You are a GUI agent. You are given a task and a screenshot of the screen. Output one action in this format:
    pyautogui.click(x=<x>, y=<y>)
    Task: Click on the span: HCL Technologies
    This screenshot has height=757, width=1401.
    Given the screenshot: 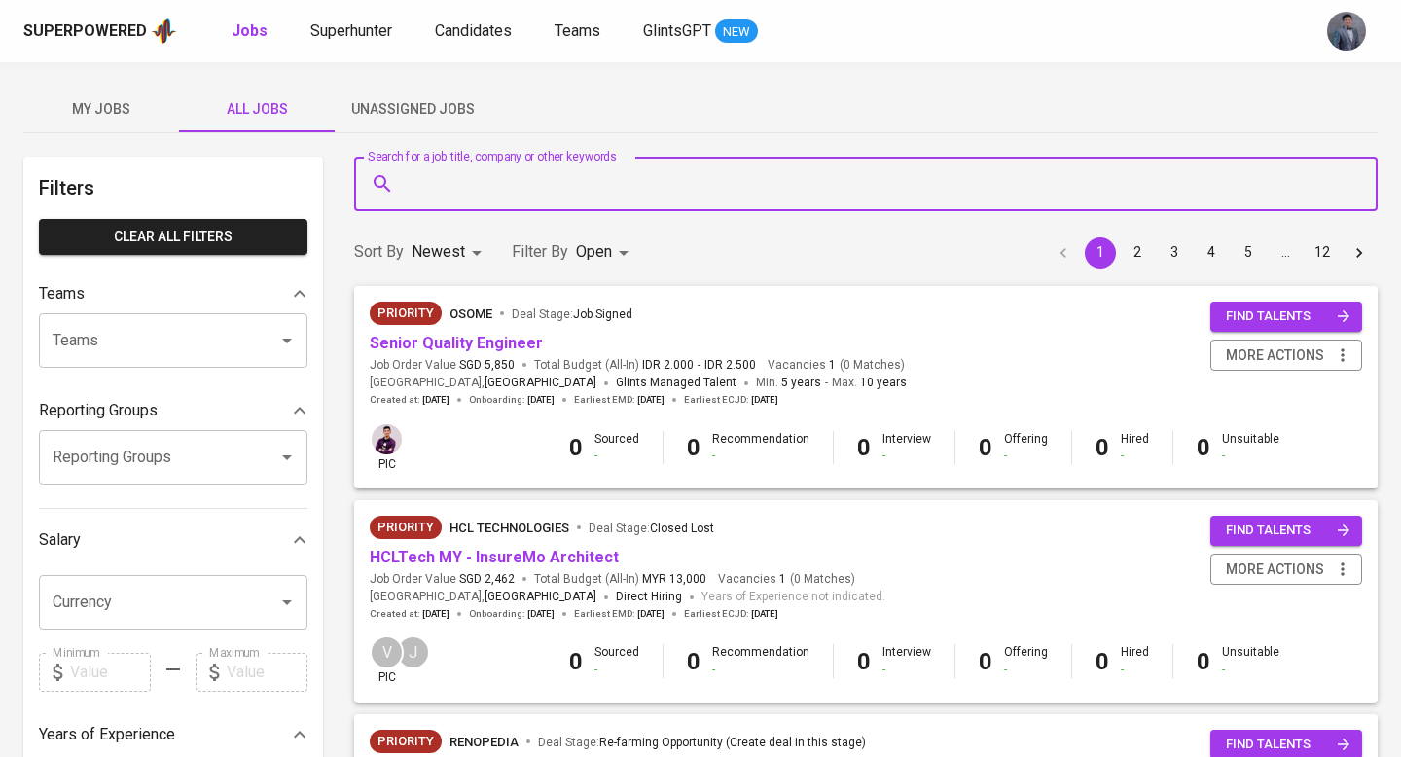 What is the action you would take?
    pyautogui.click(x=509, y=527)
    